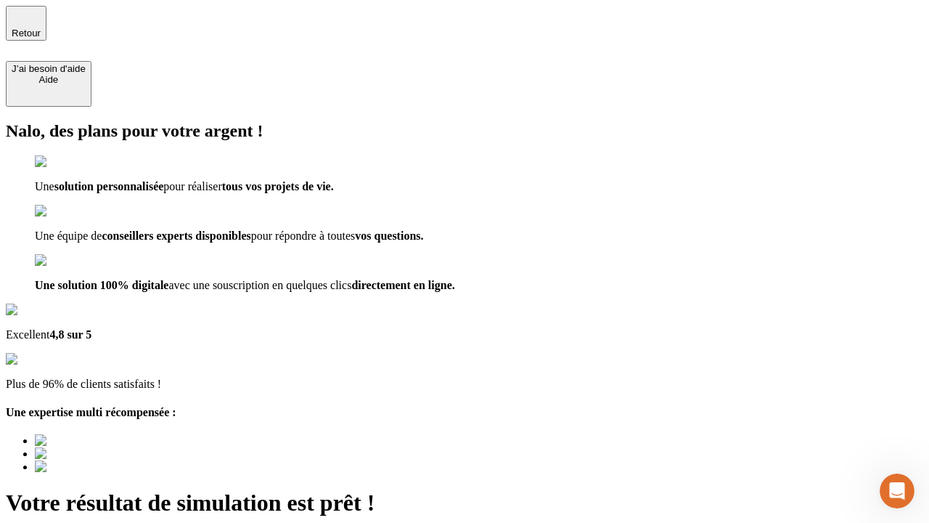  Describe the element at coordinates (49, 79) in the screenshot. I see `div: Aide` at that location.